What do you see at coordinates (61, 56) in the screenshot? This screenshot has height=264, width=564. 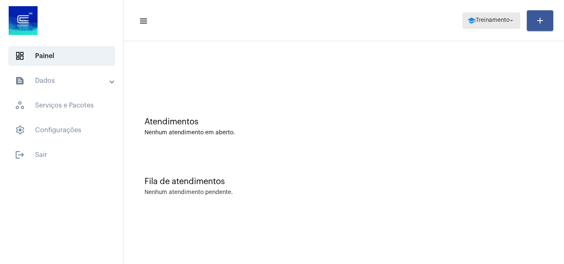 I see `span: Painel` at bounding box center [61, 56].